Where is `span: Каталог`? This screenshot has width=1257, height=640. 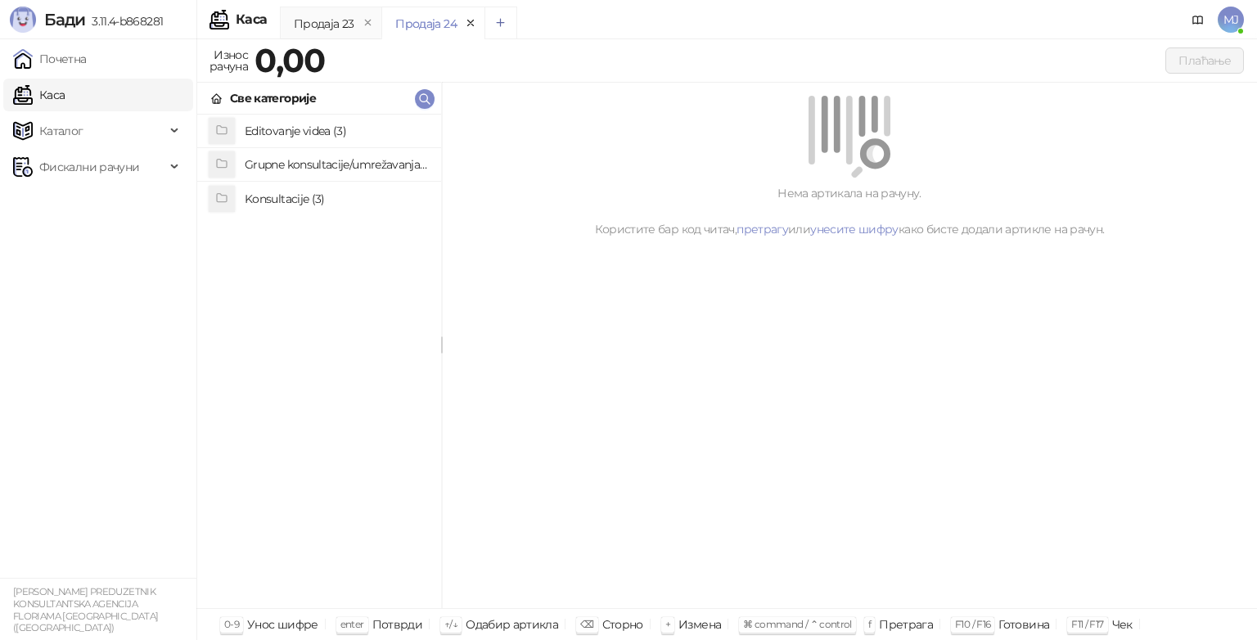 span: Каталог is located at coordinates (61, 131).